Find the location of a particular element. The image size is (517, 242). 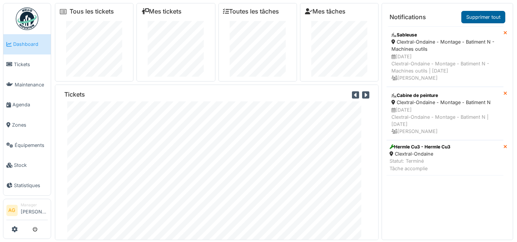

div: Cabine de peinture is located at coordinates (445, 96).